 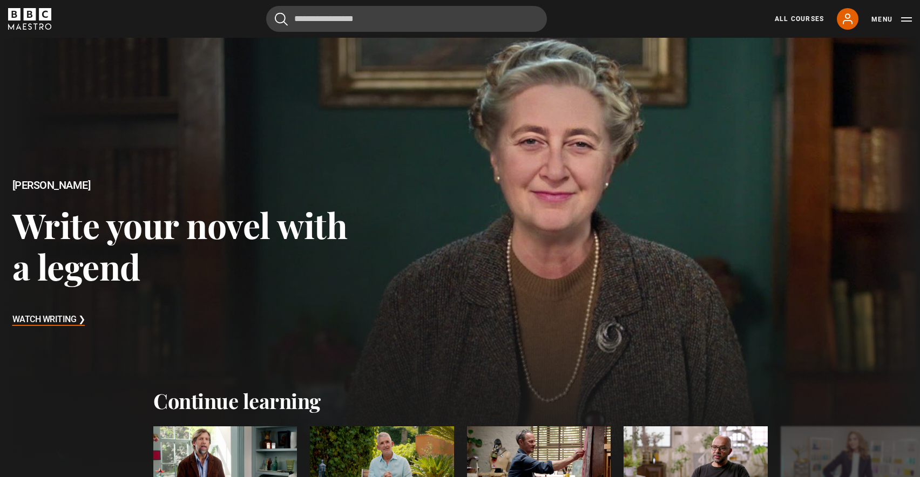 What do you see at coordinates (892, 19) in the screenshot?
I see `button: Toggle navigation` at bounding box center [892, 19].